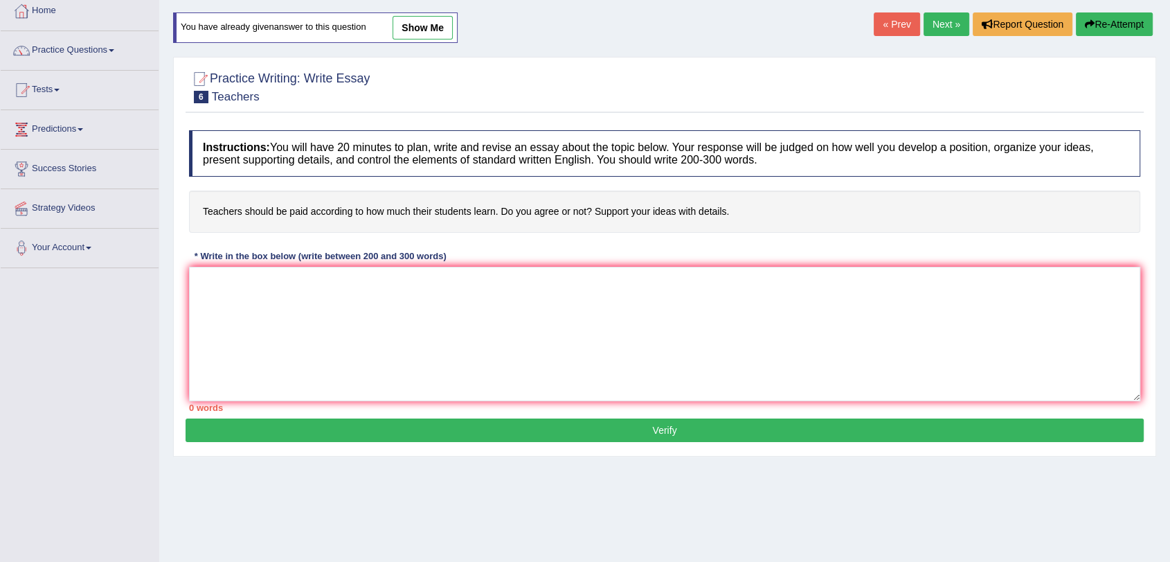  I want to click on button: Report Question, so click(1023, 24).